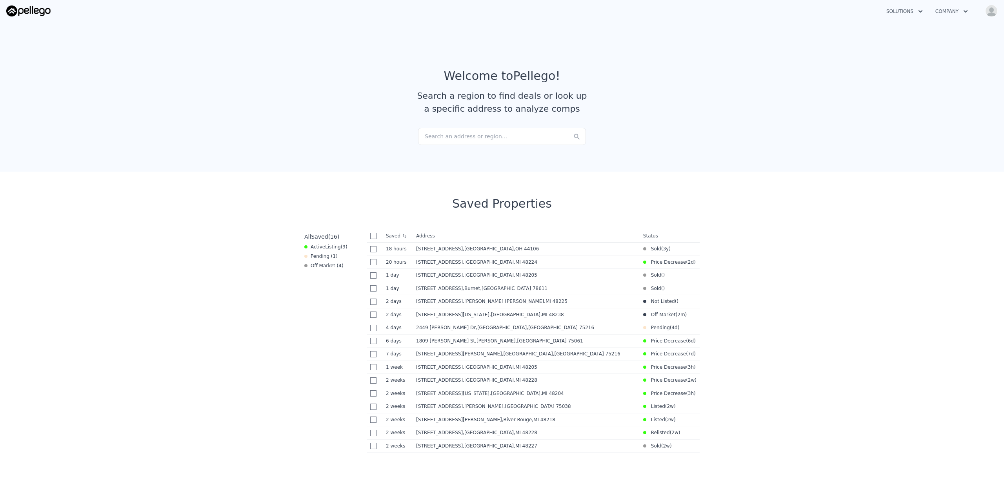 The width and height of the screenshot is (1004, 500). I want to click on span: Relisted (, so click(659, 433).